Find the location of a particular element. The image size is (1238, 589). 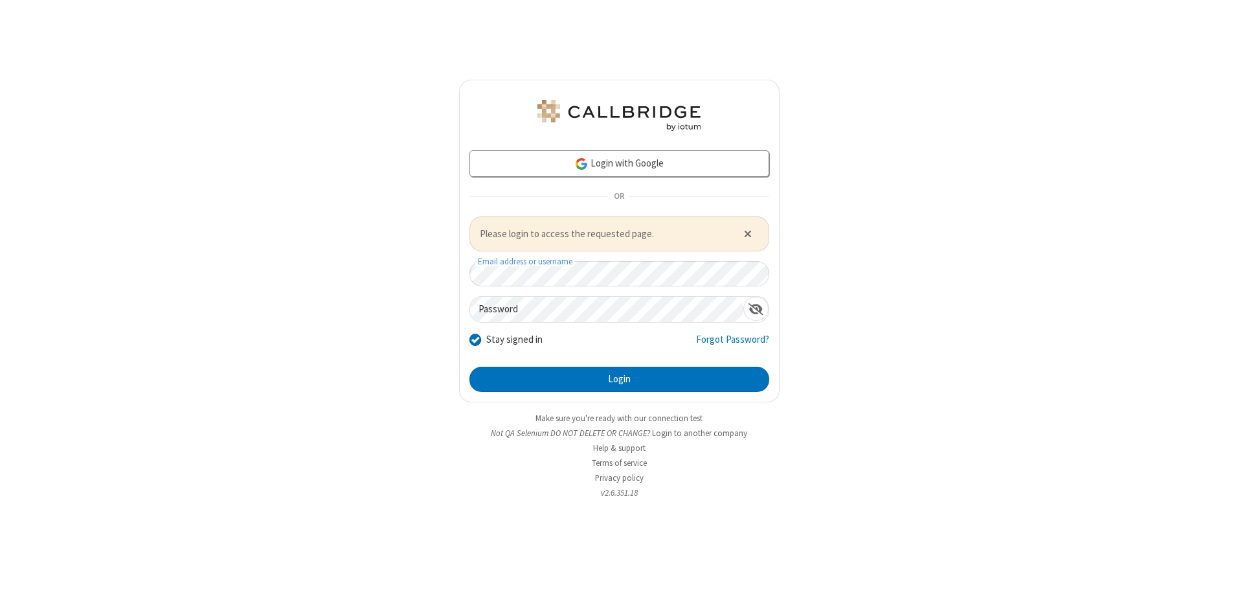

label: Stay signed in is located at coordinates (514, 339).